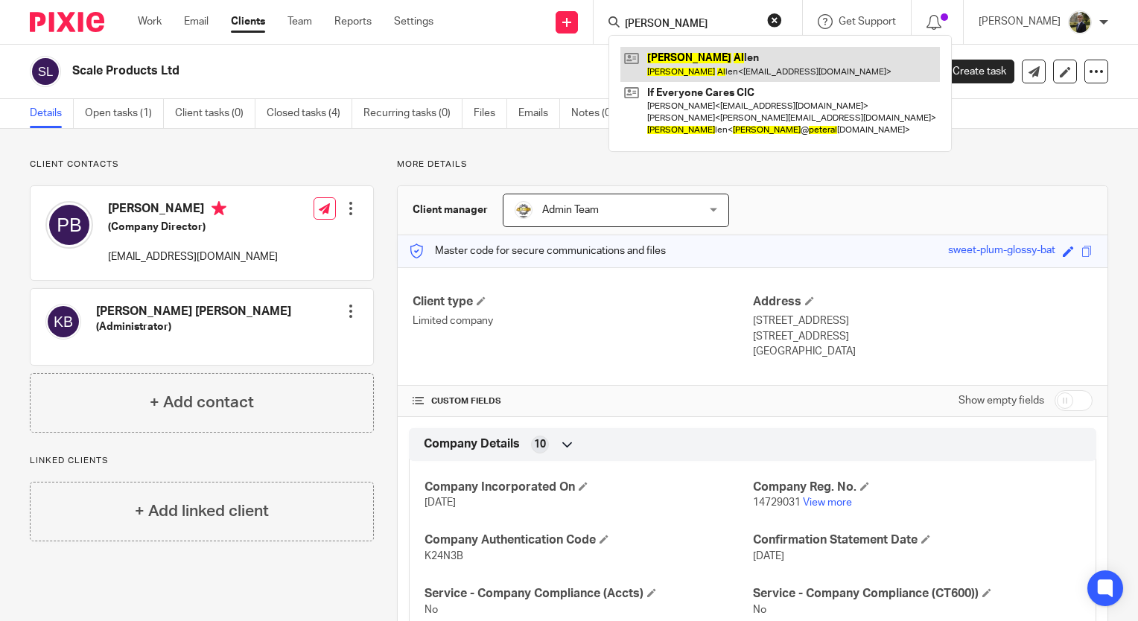 This screenshot has width=1138, height=621. What do you see at coordinates (194, 327) in the screenshot?
I see `h5: (Administrator)` at bounding box center [194, 327].